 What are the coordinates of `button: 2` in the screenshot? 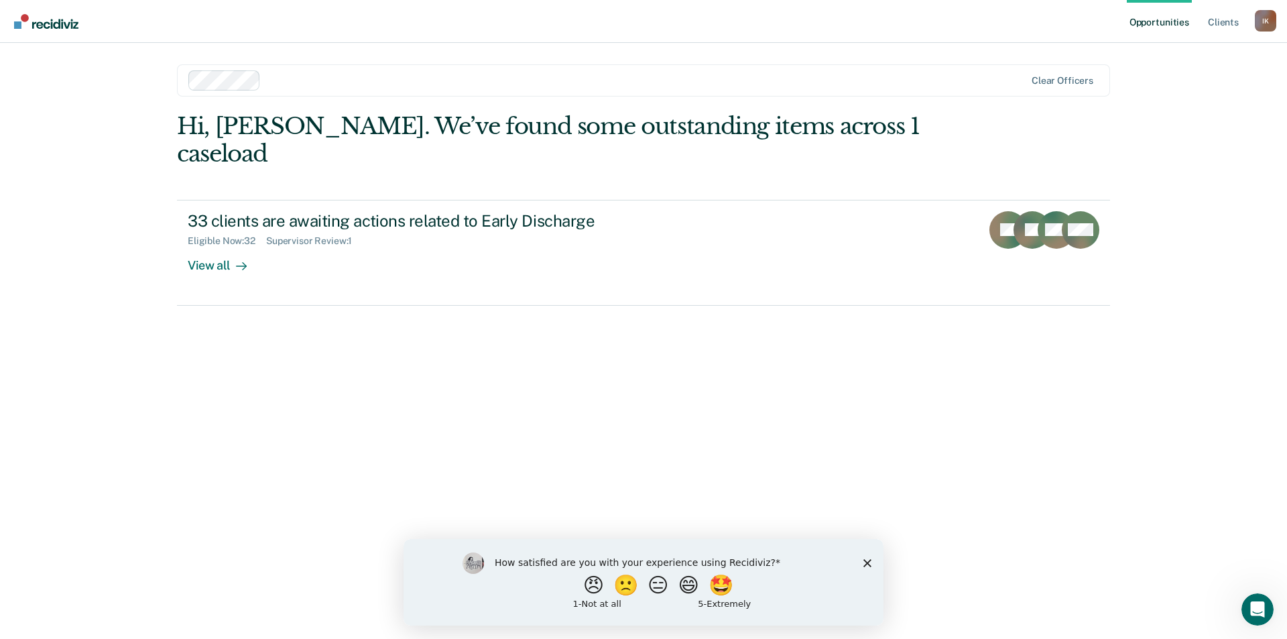 It's located at (223, 46).